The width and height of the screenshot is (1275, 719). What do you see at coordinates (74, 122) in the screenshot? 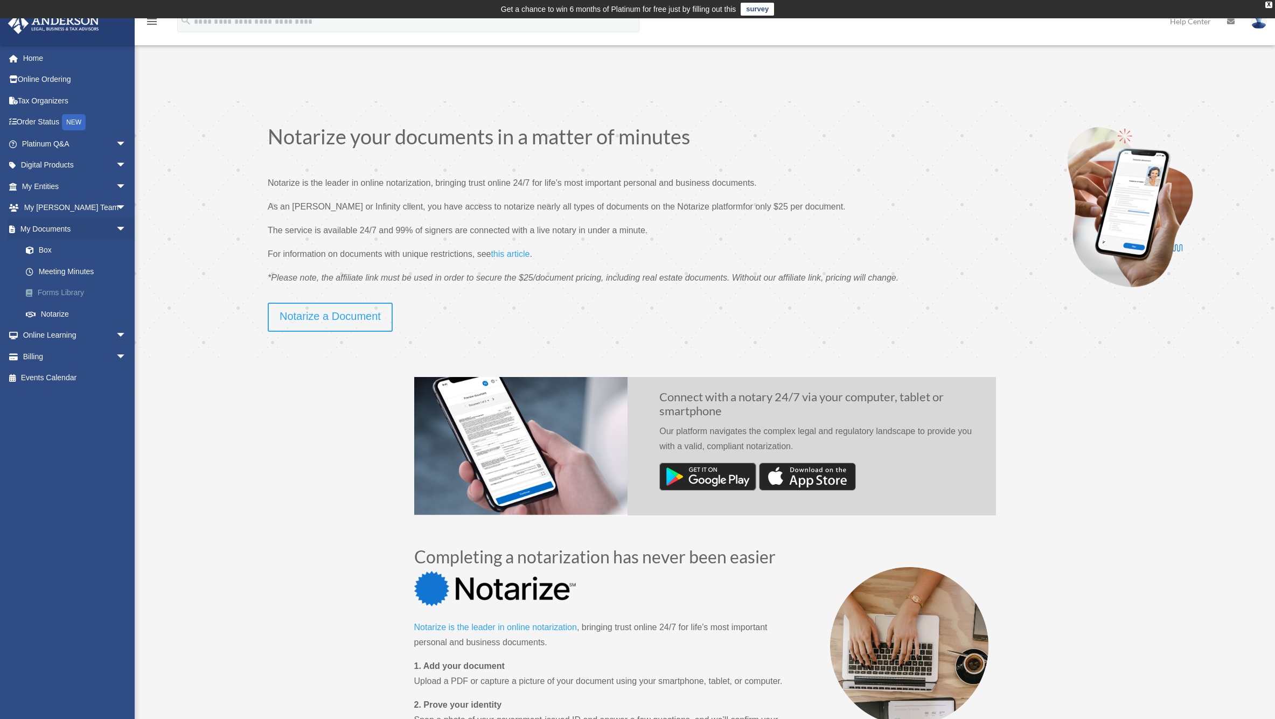
I see `div: NEW` at bounding box center [74, 122].